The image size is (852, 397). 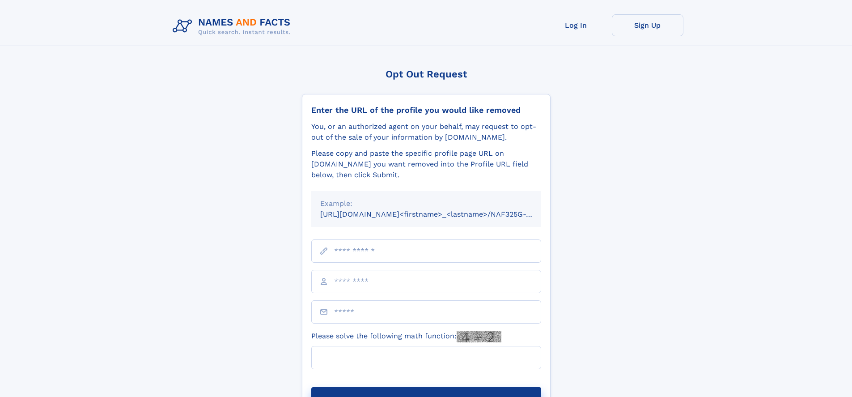 I want to click on img: Logo Names and Facts, so click(x=234, y=26).